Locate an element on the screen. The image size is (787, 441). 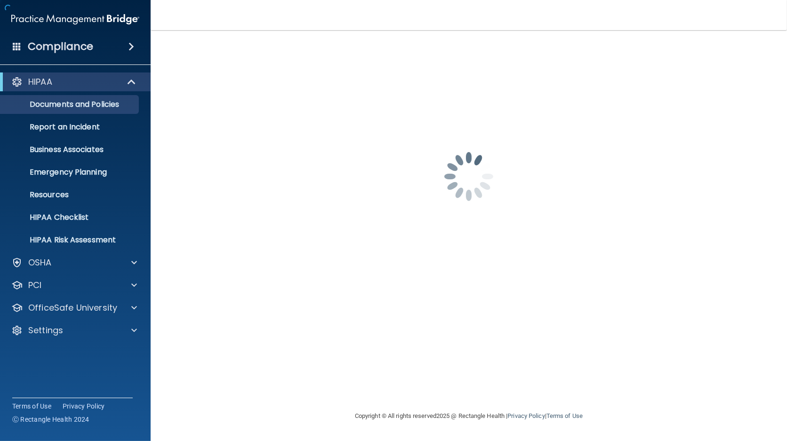
p: PCI is located at coordinates (35, 285).